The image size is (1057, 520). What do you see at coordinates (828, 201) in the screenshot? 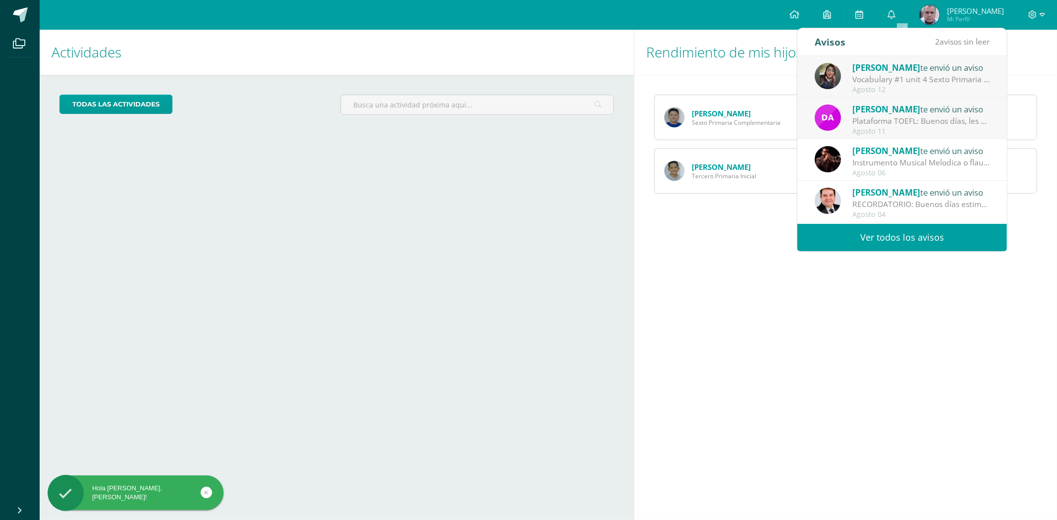
I see `img: 57933e79c0f622885edf5cfea874362b.png` at bounding box center [828, 201].